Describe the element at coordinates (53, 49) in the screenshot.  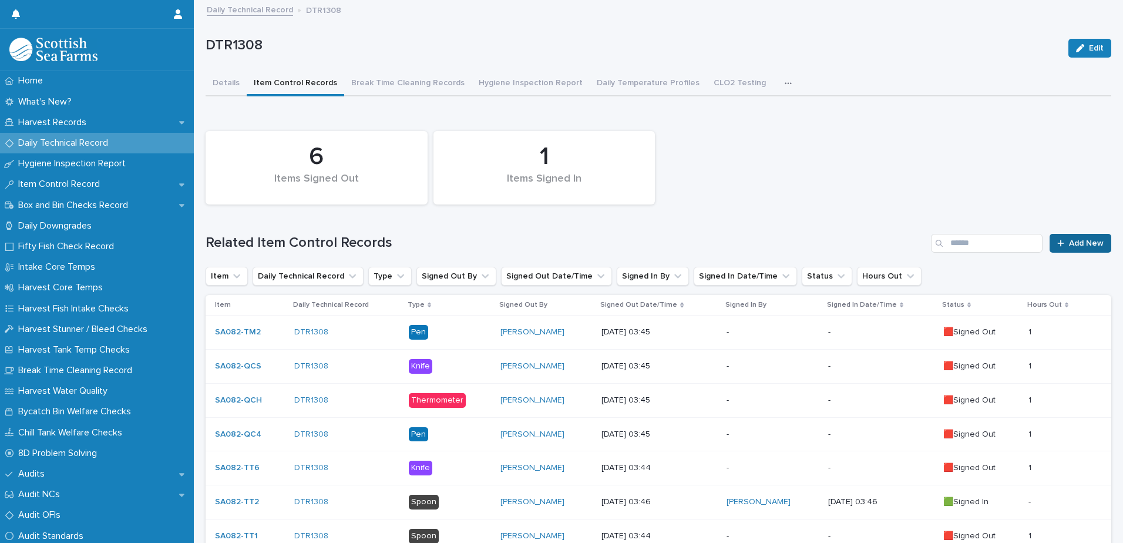
I see `img: mMrefqRFQpe26GRNOUkG` at that location.